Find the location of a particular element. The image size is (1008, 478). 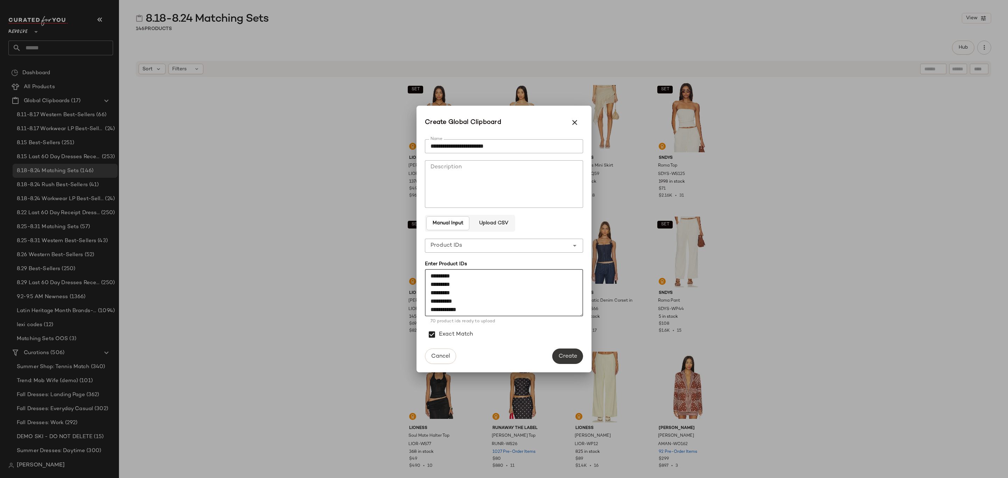

span: Create Global Clipboard is located at coordinates (463, 123).